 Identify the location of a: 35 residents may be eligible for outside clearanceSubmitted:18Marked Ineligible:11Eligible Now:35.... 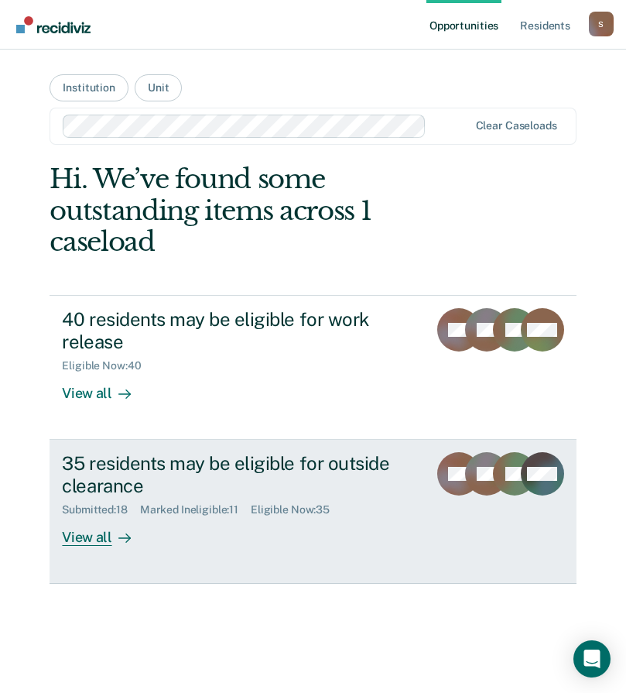
(313, 512).